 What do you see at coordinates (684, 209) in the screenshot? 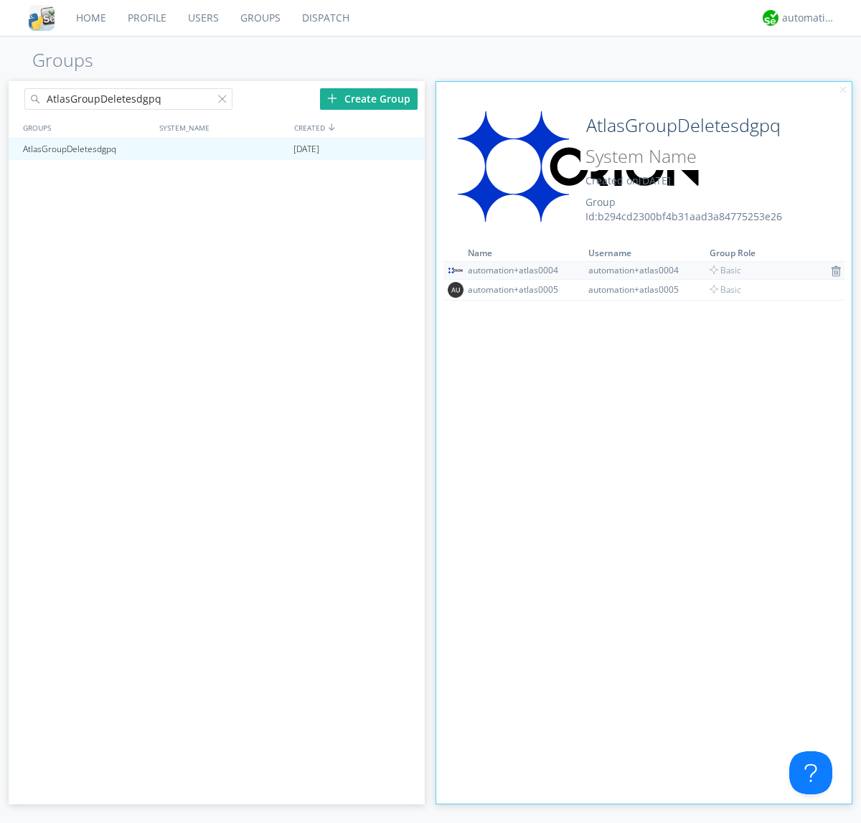
I see `span: Group Id: b294cd2300bf4b31aad3a84775253e26` at bounding box center [684, 209].